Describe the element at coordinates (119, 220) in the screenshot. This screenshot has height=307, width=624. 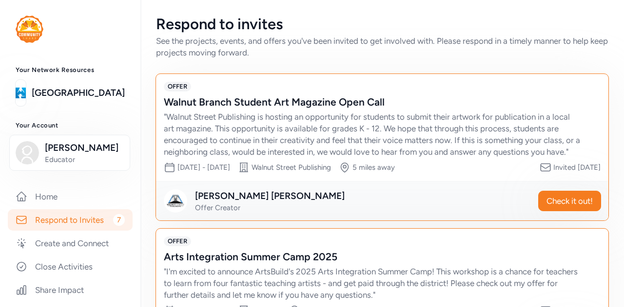
I see `span: 7` at that location.